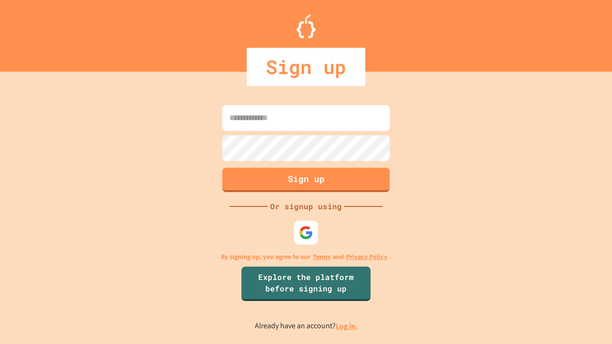 The height and width of the screenshot is (344, 612). What do you see at coordinates (306, 207) in the screenshot?
I see `div: Or signup using` at bounding box center [306, 207].